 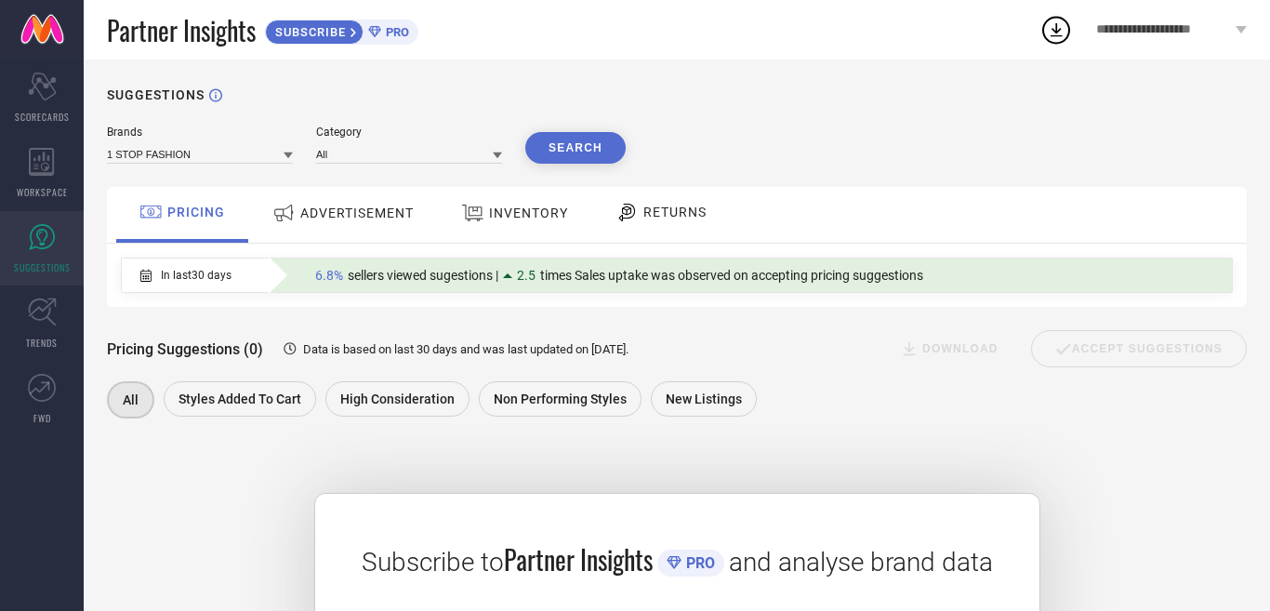 I want to click on span: High Consideration, so click(x=397, y=399).